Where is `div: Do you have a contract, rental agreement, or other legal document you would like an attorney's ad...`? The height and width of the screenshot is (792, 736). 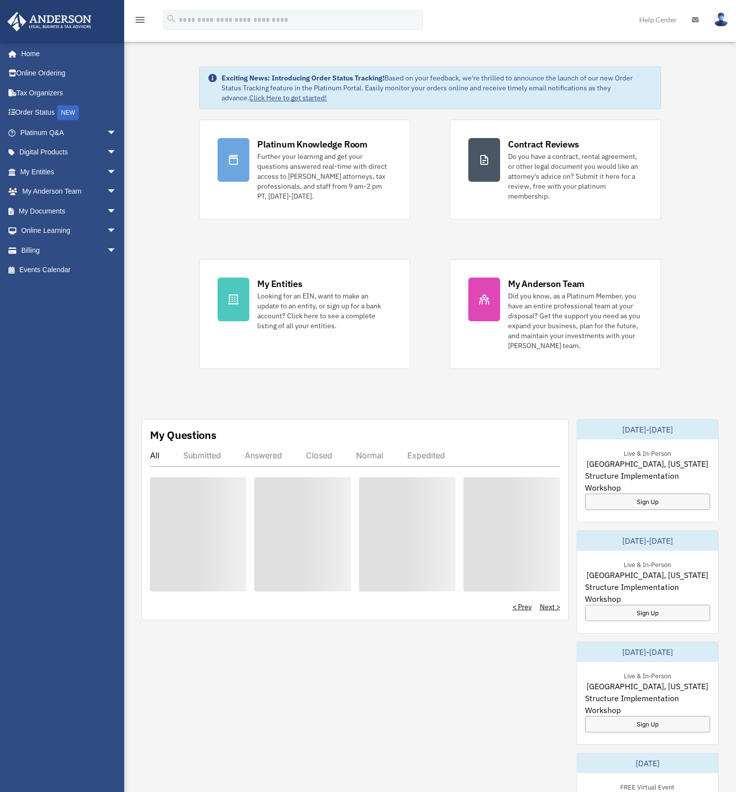
div: Do you have a contract, rental agreement, or other legal document you would like an attorney's ad... is located at coordinates (575, 176).